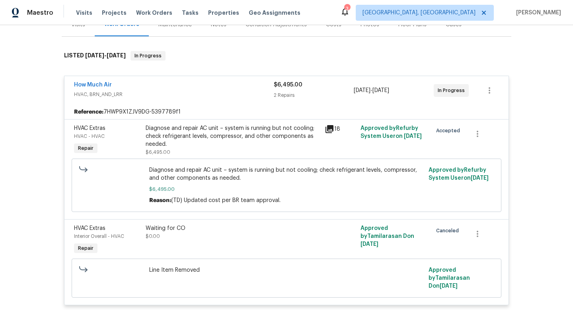  What do you see at coordinates (95, 56) in the screenshot?
I see `h6: LISTED` at bounding box center [95, 56].